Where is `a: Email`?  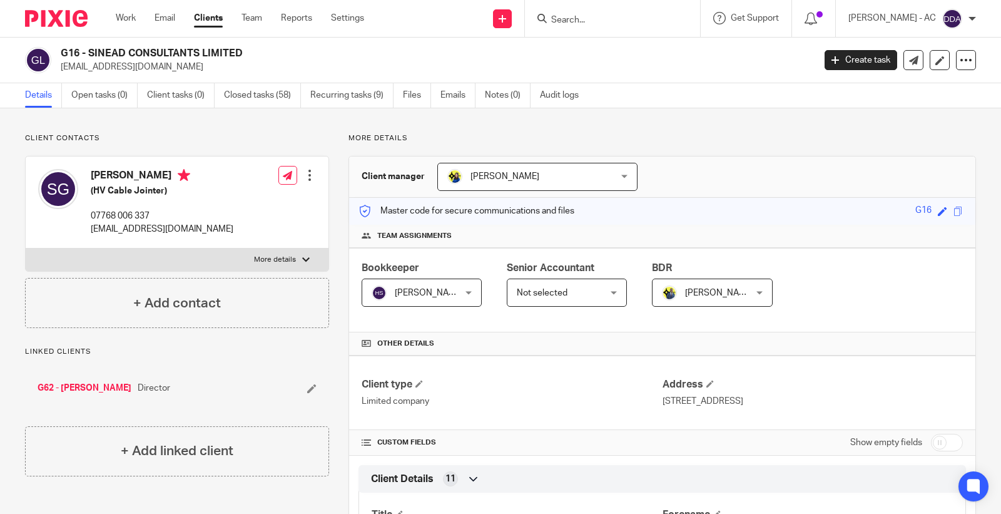
a: Email is located at coordinates (165, 18).